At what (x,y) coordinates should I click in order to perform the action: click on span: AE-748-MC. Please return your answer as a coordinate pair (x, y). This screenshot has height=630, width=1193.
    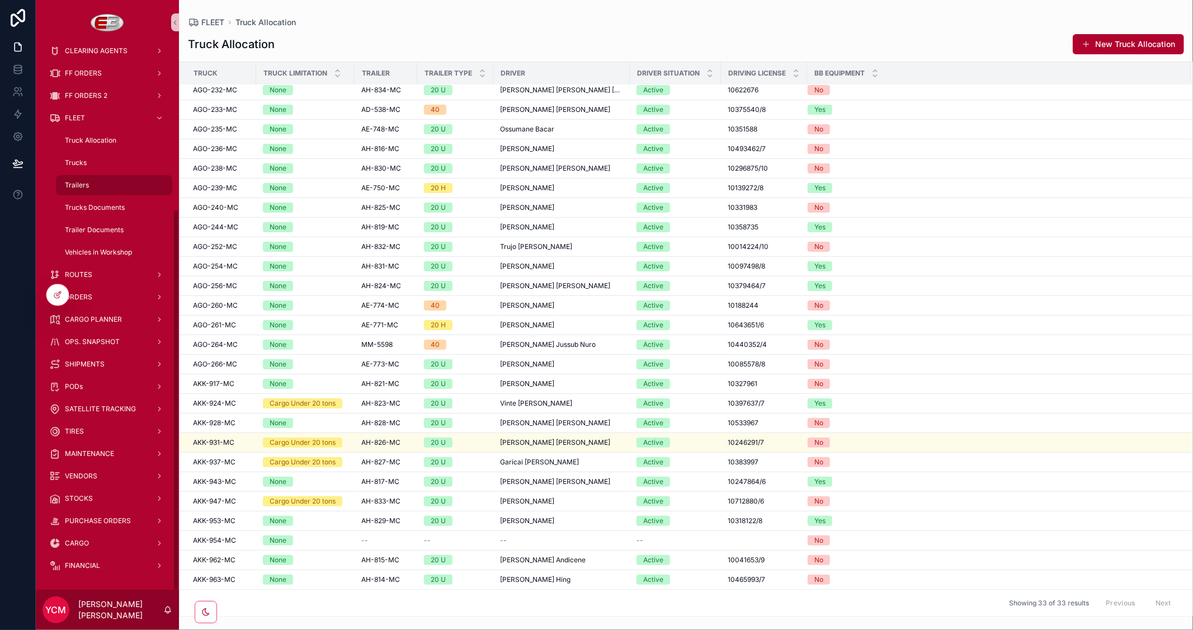
    Looking at the image, I should click on (380, 129).